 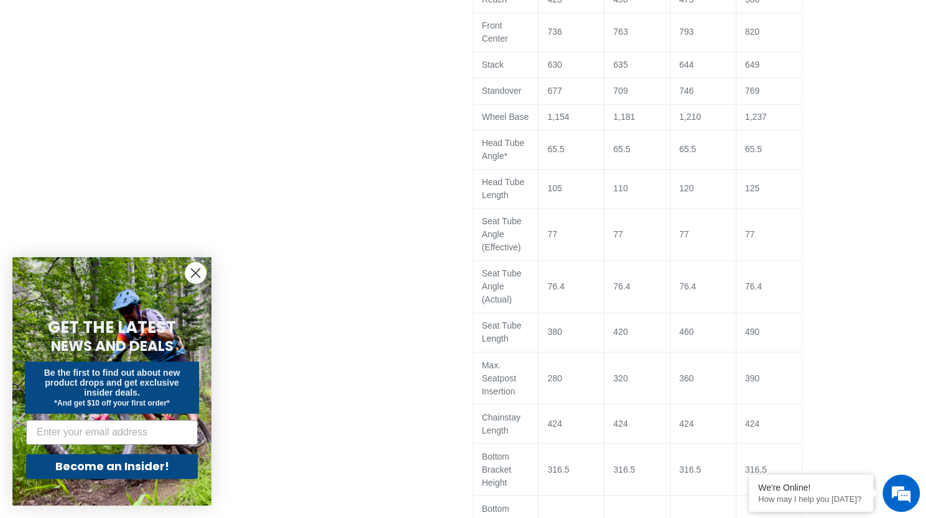 What do you see at coordinates (55, 78) in the screenshot?
I see `img: d_696896380_company_1647369064580_696896380` at bounding box center [55, 78].